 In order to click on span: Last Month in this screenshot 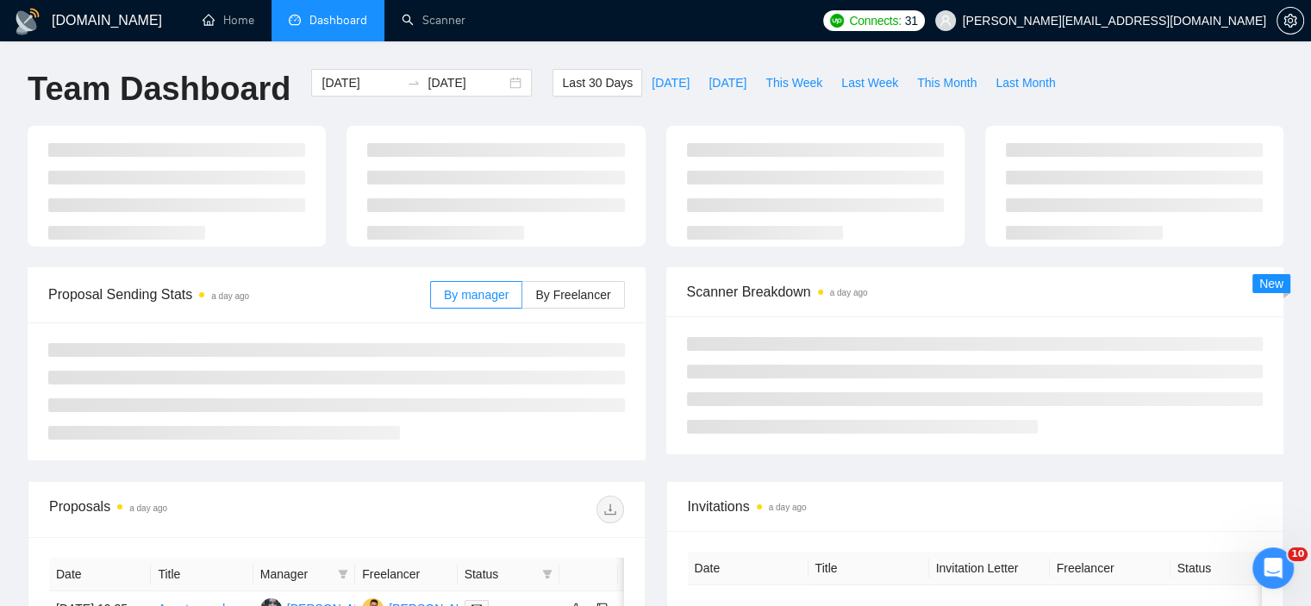, I will do `click(1025, 83)`.